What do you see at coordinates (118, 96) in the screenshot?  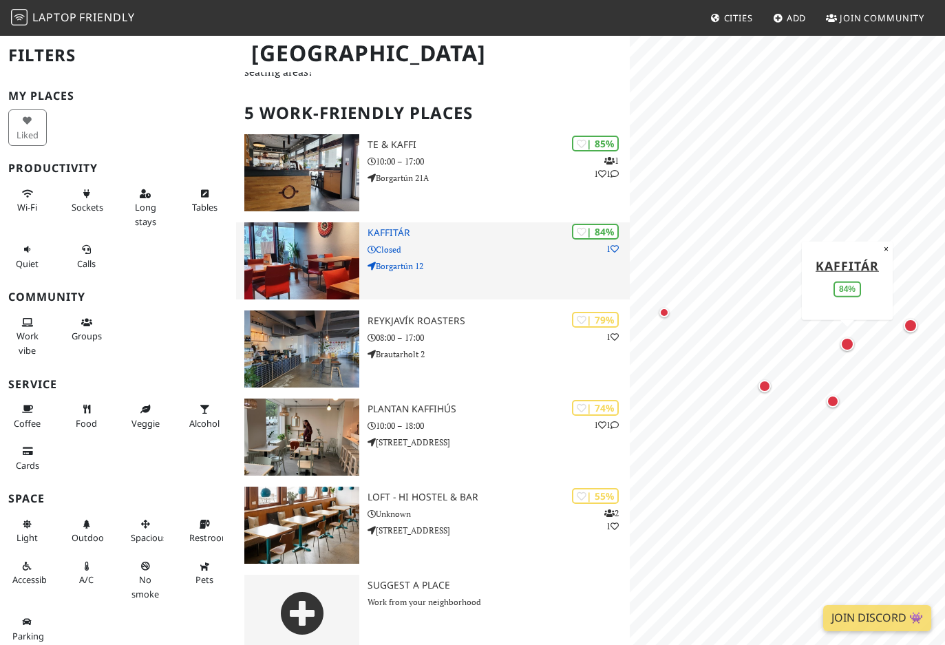 I see `h3: My Places` at bounding box center [118, 96].